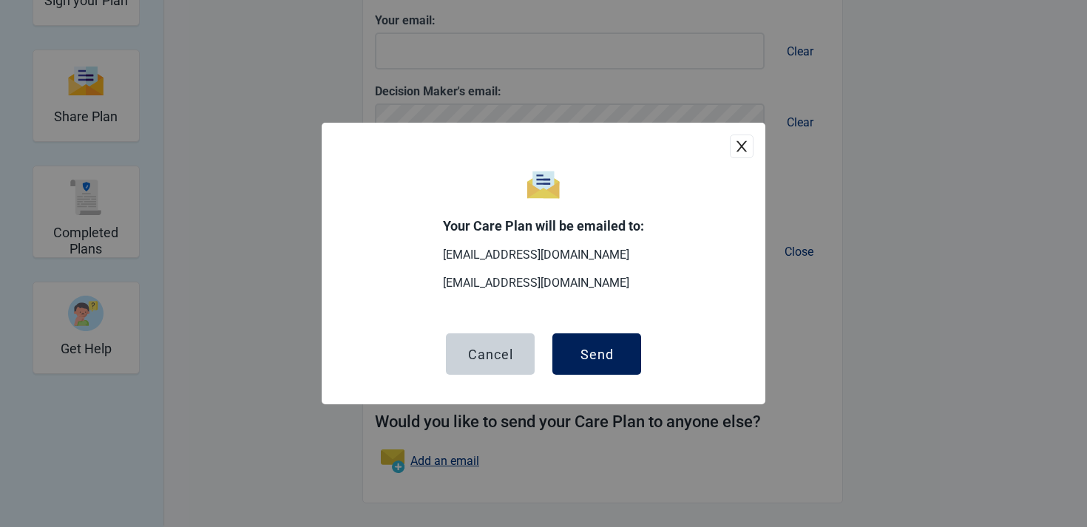 Image resolution: width=1087 pixels, height=527 pixels. Describe the element at coordinates (490, 354) in the screenshot. I see `div: Cancel` at that location.